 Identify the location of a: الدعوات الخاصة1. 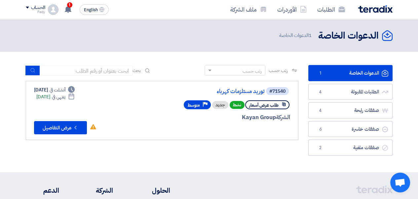
(350, 73).